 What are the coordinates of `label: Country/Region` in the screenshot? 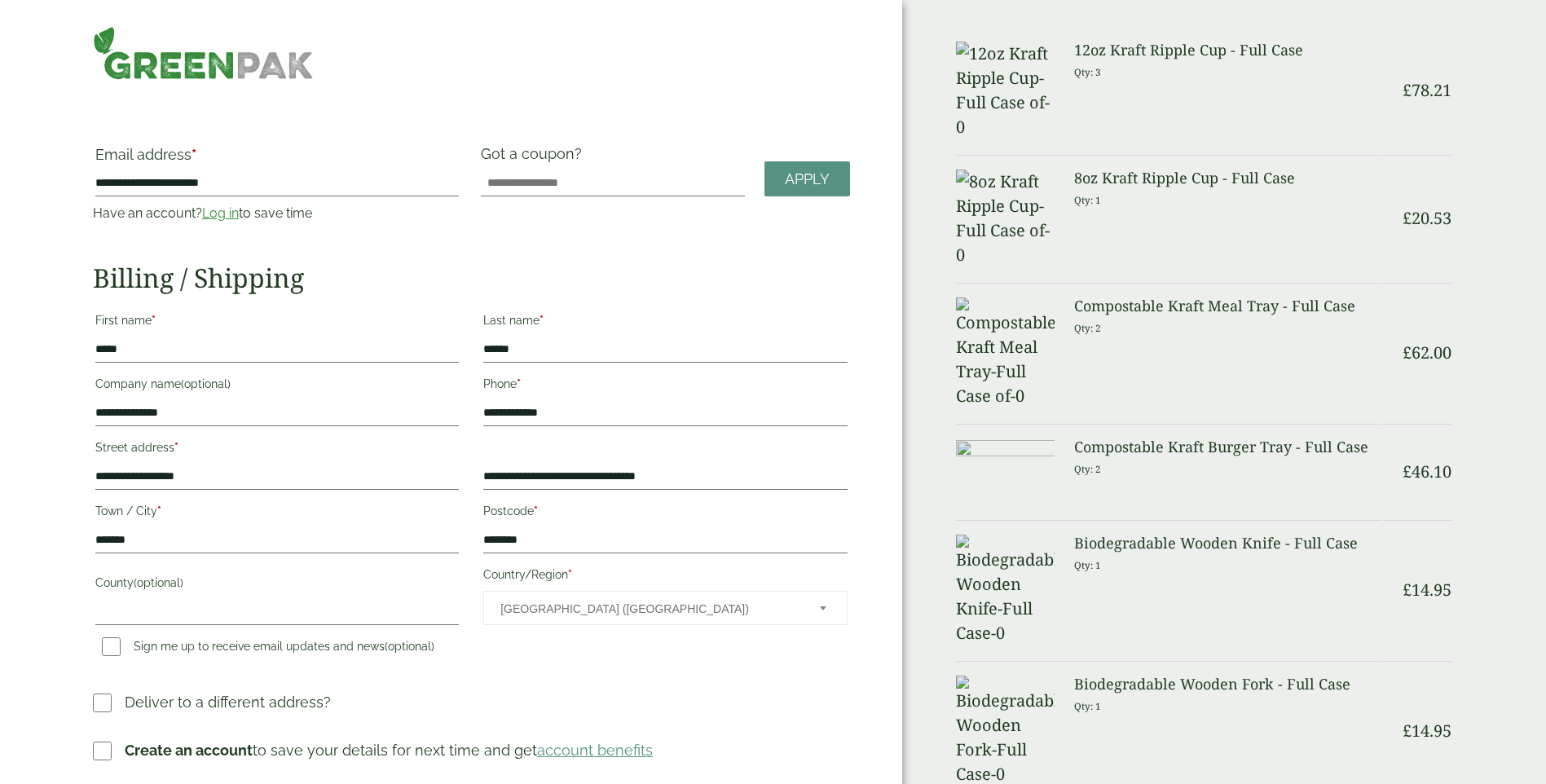 It's located at (665, 576).